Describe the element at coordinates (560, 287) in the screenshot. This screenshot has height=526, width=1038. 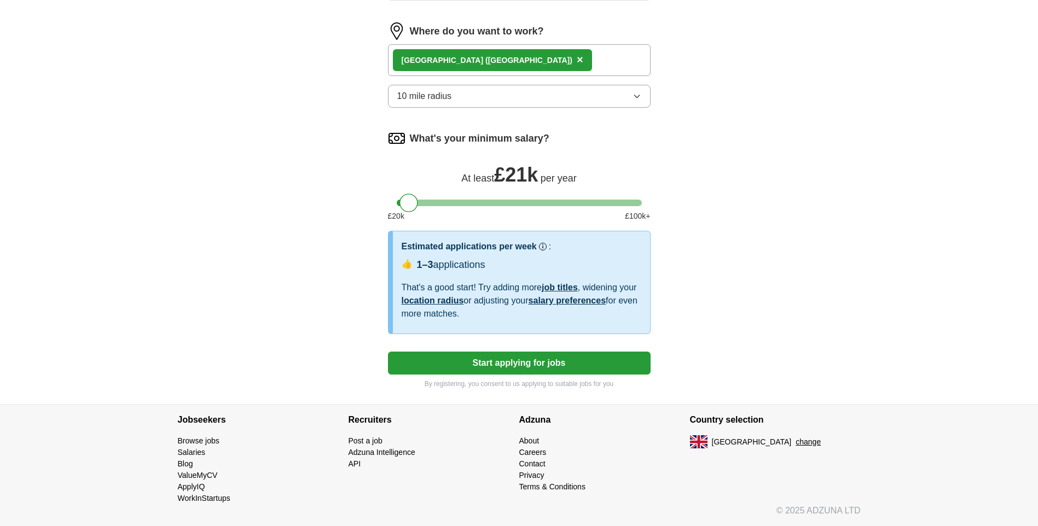
I see `a: job titles` at that location.